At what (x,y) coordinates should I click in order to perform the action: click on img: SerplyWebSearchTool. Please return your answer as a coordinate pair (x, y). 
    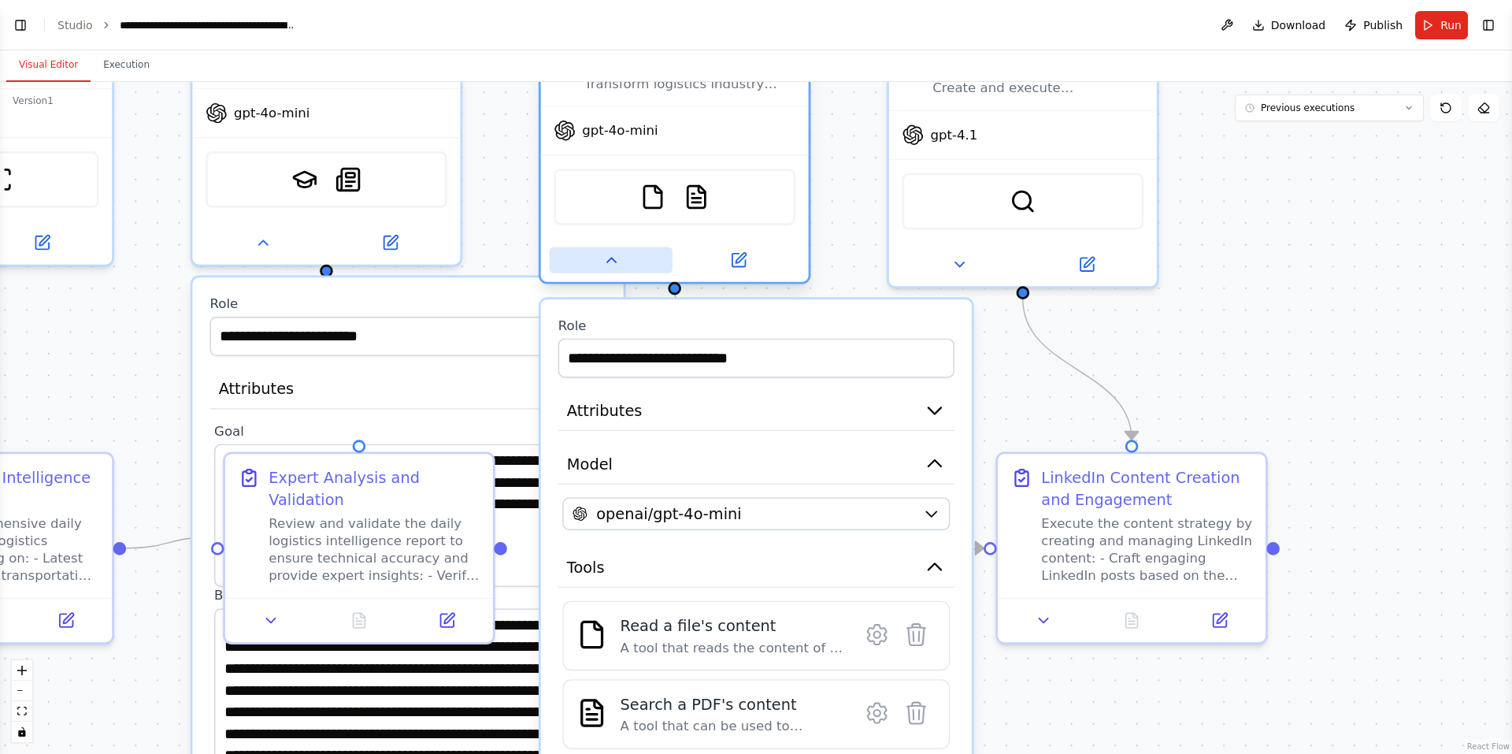
    Looking at the image, I should click on (1022, 201).